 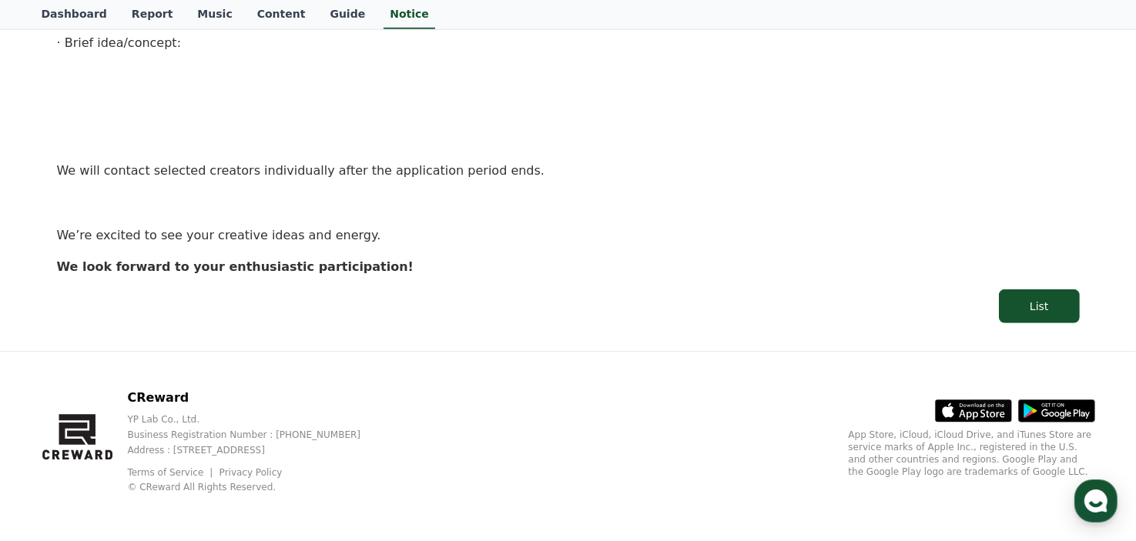 I want to click on a: Messages, so click(x=150, y=433).